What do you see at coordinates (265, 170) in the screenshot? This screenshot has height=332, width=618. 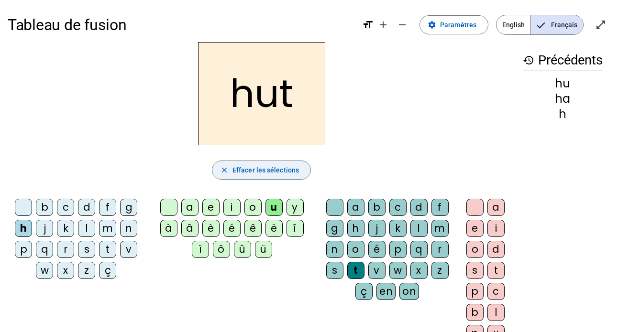 I see `span: Effacer les sélections` at bounding box center [265, 170].